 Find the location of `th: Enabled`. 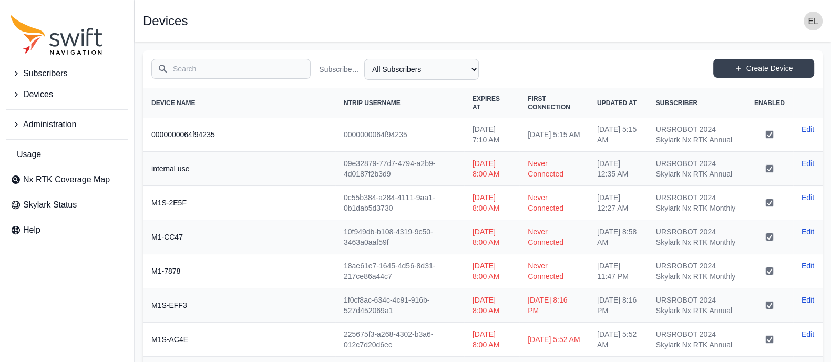

th: Enabled is located at coordinates (769, 103).